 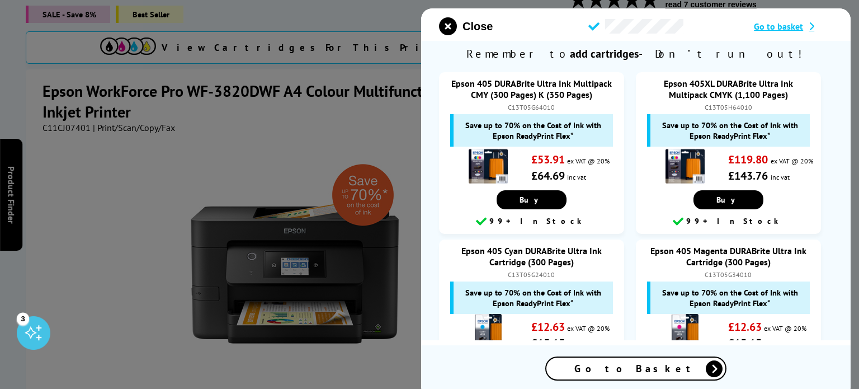 I want to click on strong: £143.76, so click(x=748, y=176).